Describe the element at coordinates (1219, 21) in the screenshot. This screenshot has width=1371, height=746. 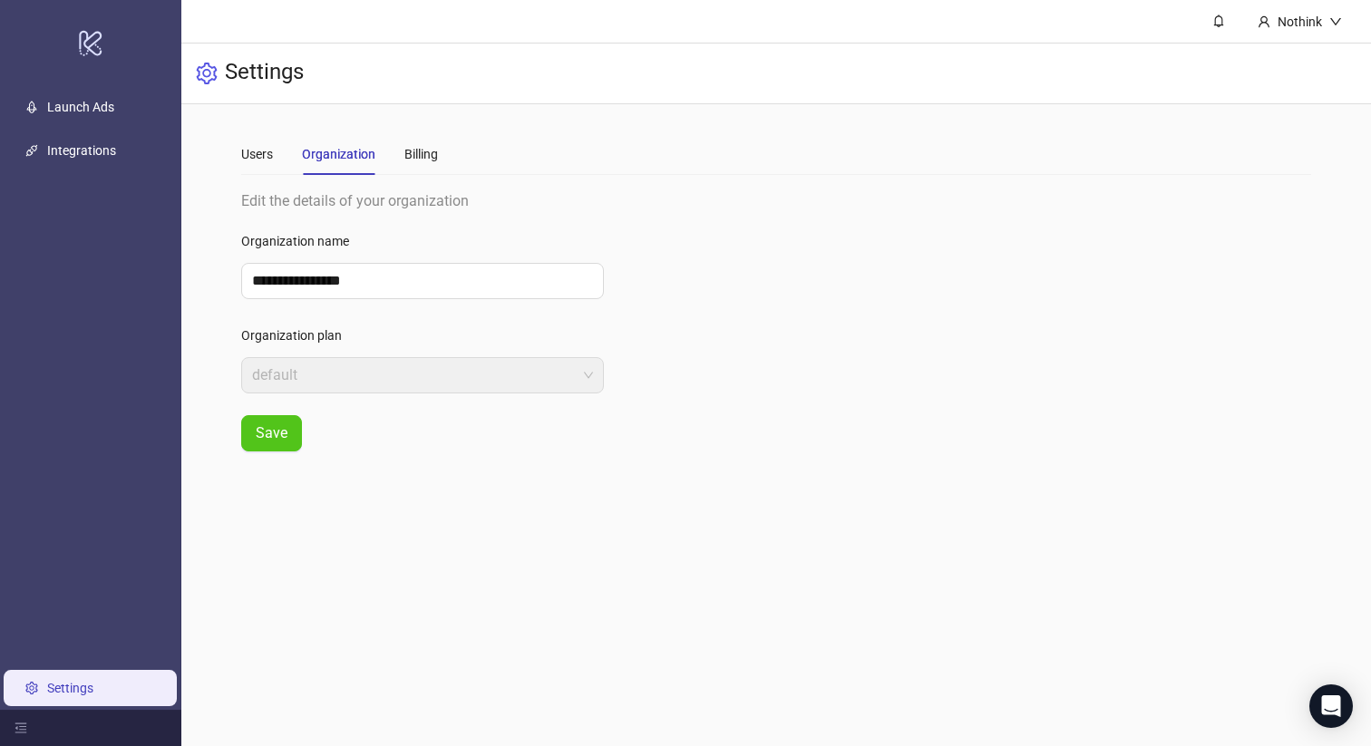
I see `span: bell` at that location.